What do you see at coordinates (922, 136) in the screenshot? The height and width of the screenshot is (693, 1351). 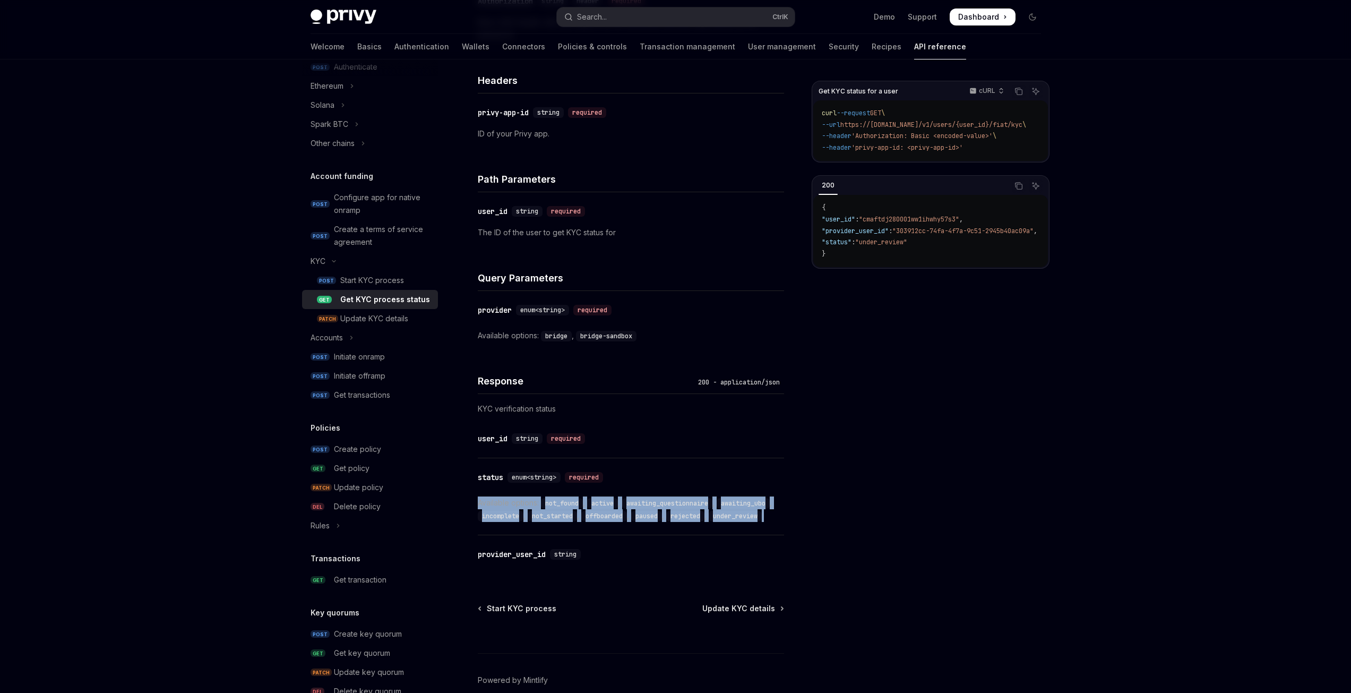 I see `span: 'Authorization: Basic <encoded-value>'` at bounding box center [922, 136].